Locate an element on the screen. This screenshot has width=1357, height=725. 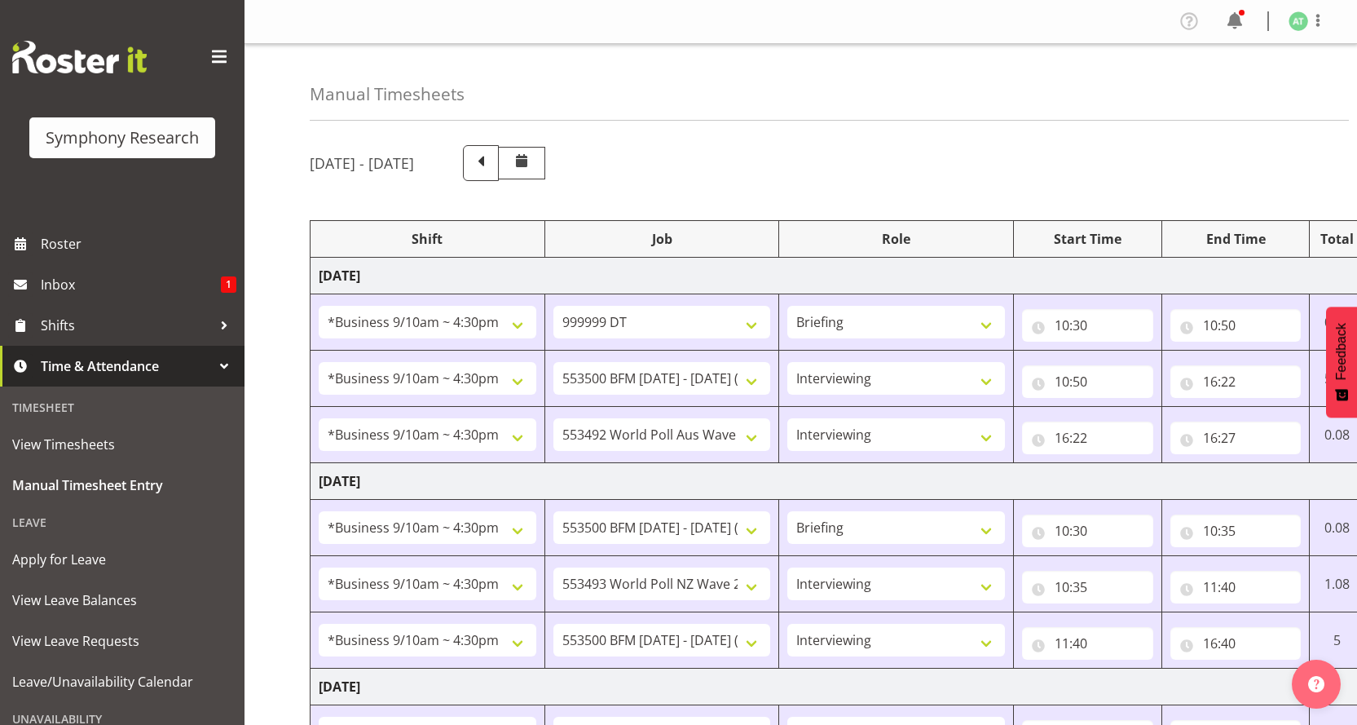
div: Start Time is located at coordinates (1088, 239).